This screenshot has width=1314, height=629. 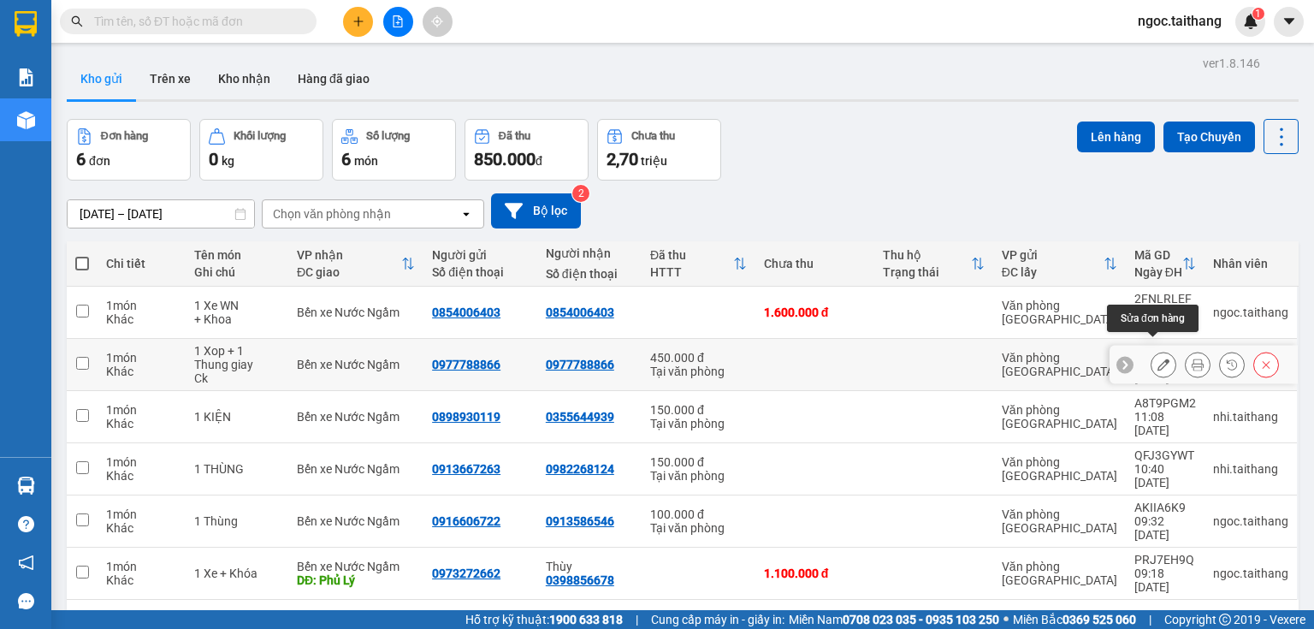 What do you see at coordinates (691, 255) in the screenshot?
I see `div: Đã thu` at bounding box center [691, 255].